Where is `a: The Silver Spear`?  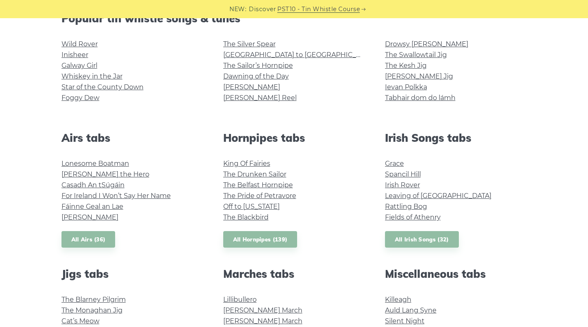
a: The Silver Spear is located at coordinates (249, 44).